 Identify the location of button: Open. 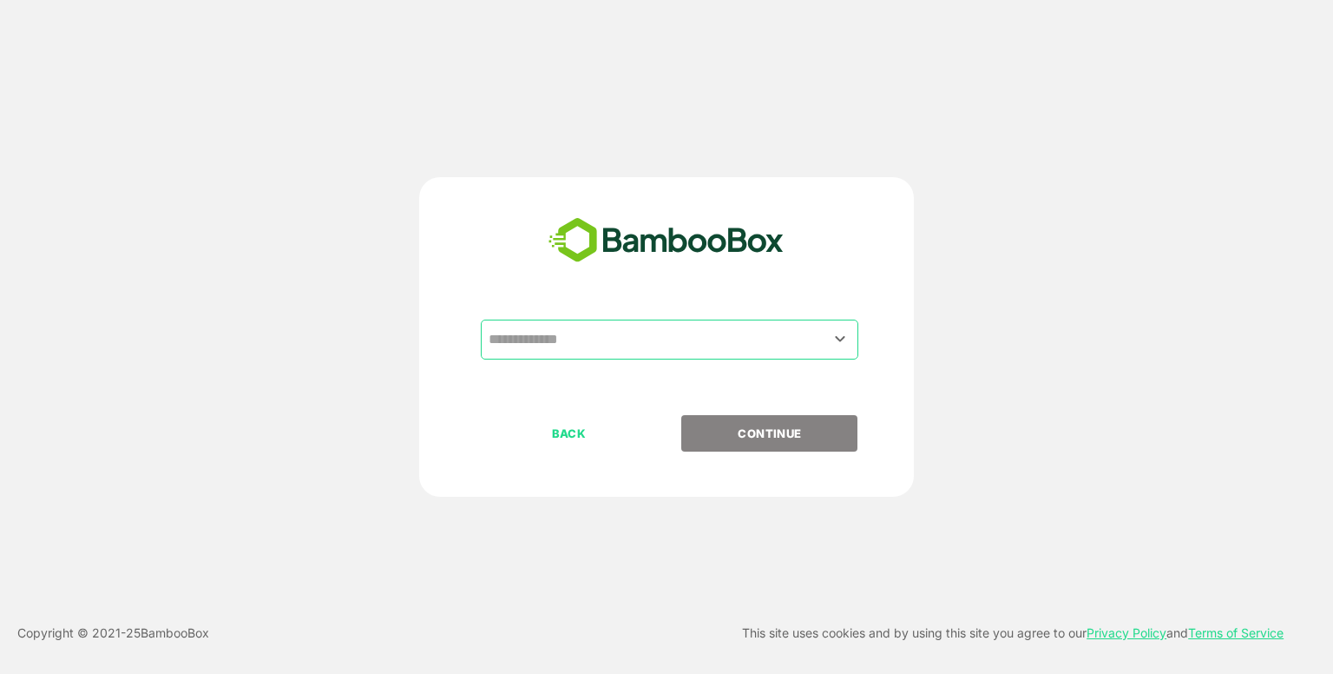
(840, 339).